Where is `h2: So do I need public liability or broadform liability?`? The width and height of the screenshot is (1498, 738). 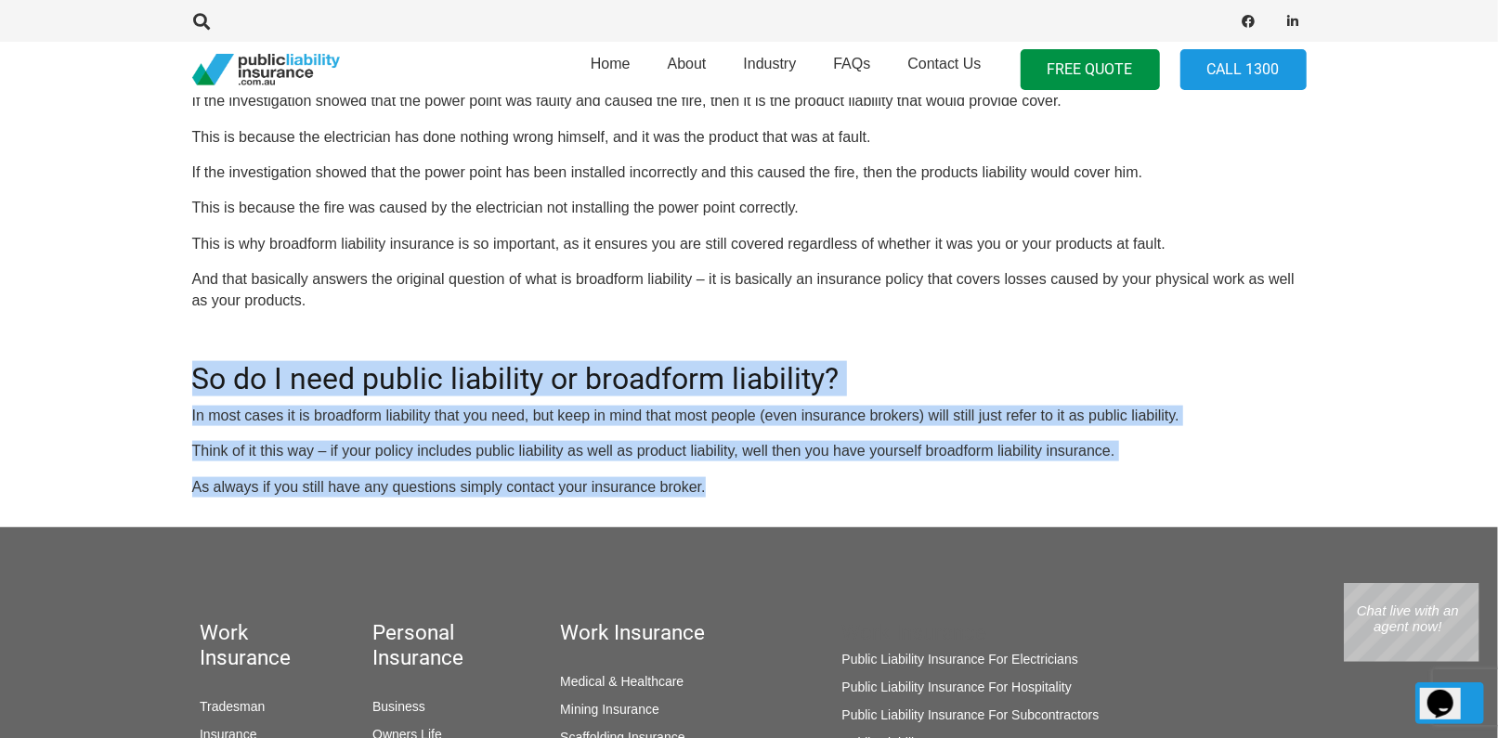 h2: So do I need public liability or broadform liability? is located at coordinates (749, 368).